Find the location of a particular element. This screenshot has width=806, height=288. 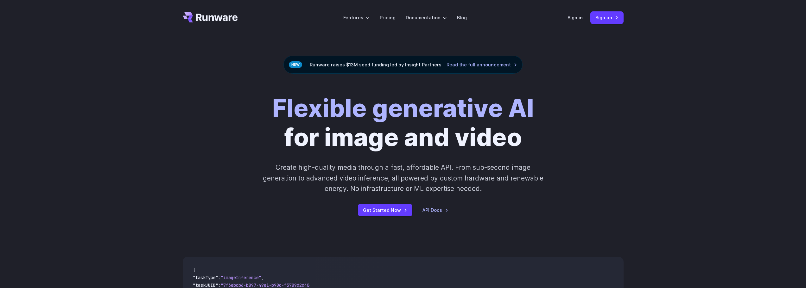

label: Documentation is located at coordinates (426, 17).